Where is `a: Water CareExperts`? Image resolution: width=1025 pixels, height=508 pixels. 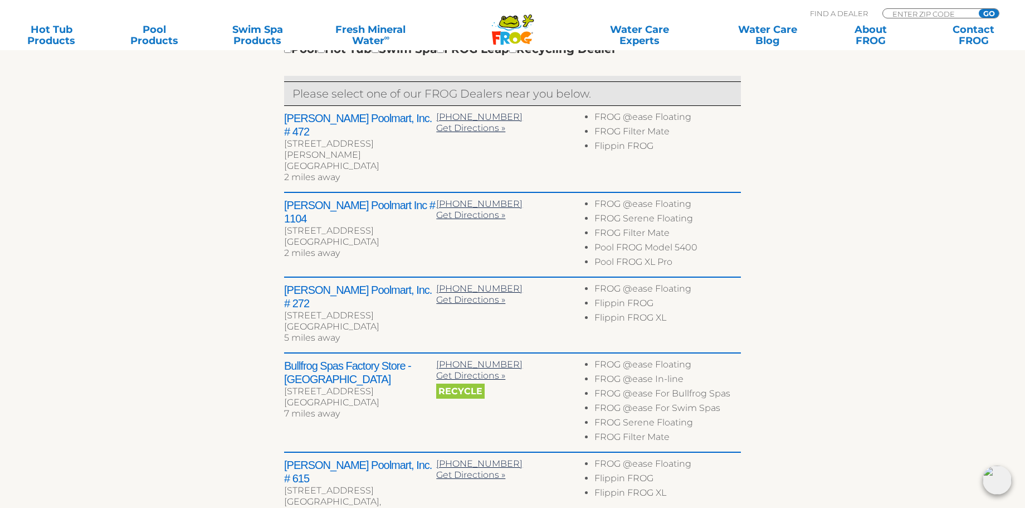
a: Water CareExperts is located at coordinates (640, 35).